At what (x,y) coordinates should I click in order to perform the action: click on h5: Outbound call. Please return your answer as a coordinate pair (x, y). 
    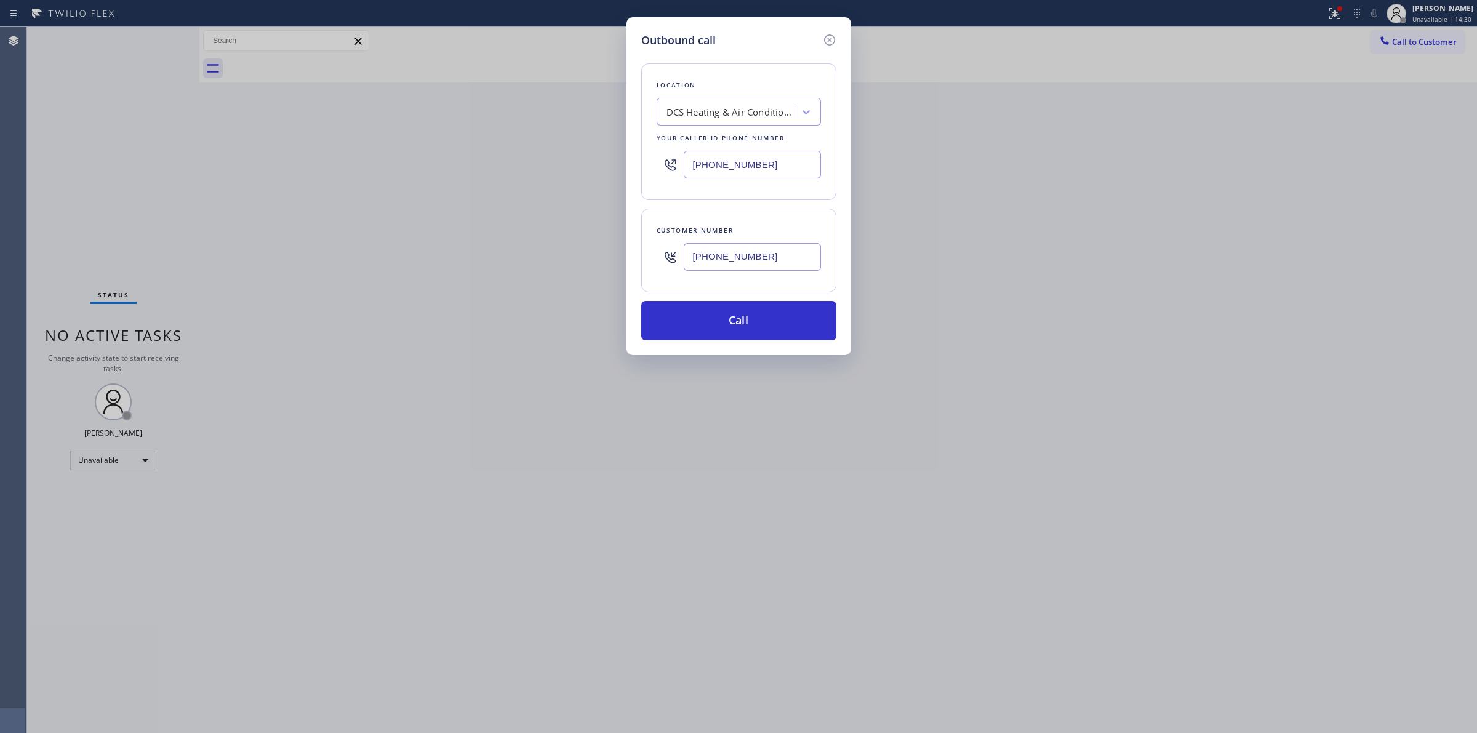
    Looking at the image, I should click on (678, 40).